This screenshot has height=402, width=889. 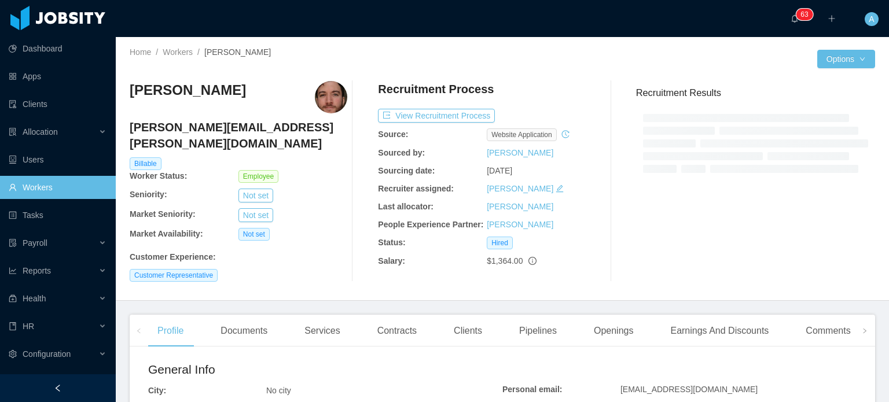 What do you see at coordinates (145, 164) in the screenshot?
I see `span: Billable` at bounding box center [145, 164].